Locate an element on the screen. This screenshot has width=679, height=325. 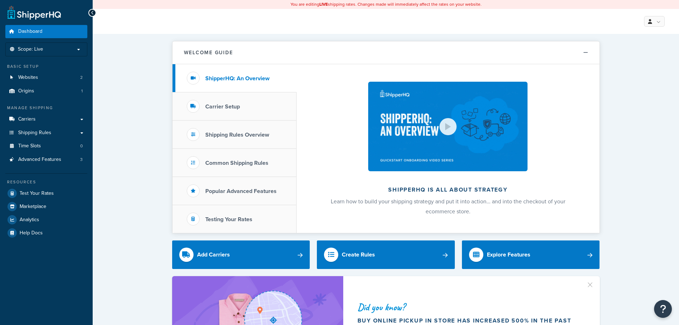
span: Learn how to build your shipping strategy and put it into action… and into the checkout of your e... is located at coordinates (448, 206).